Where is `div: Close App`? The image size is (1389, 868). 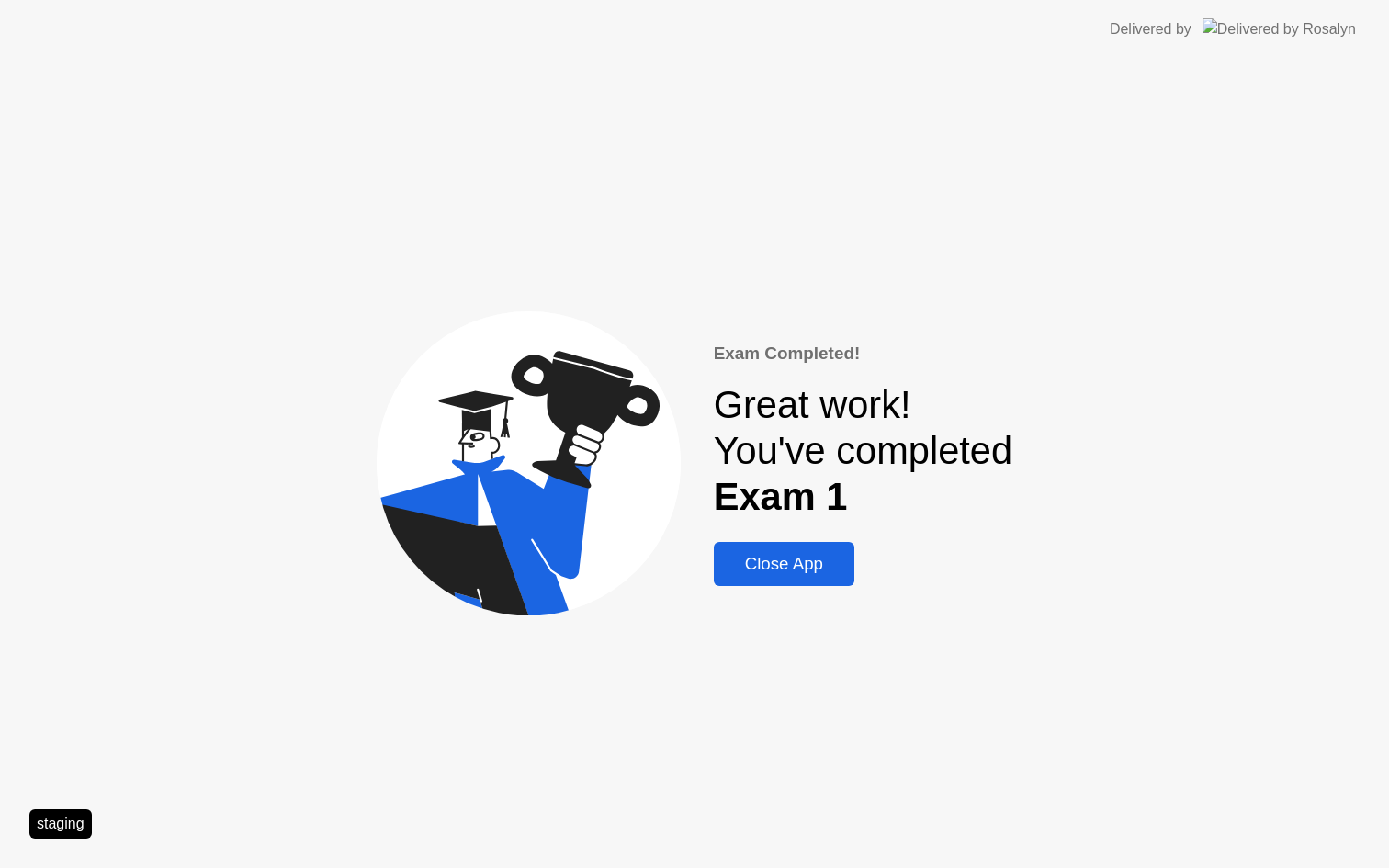
div: Close App is located at coordinates (784, 564).